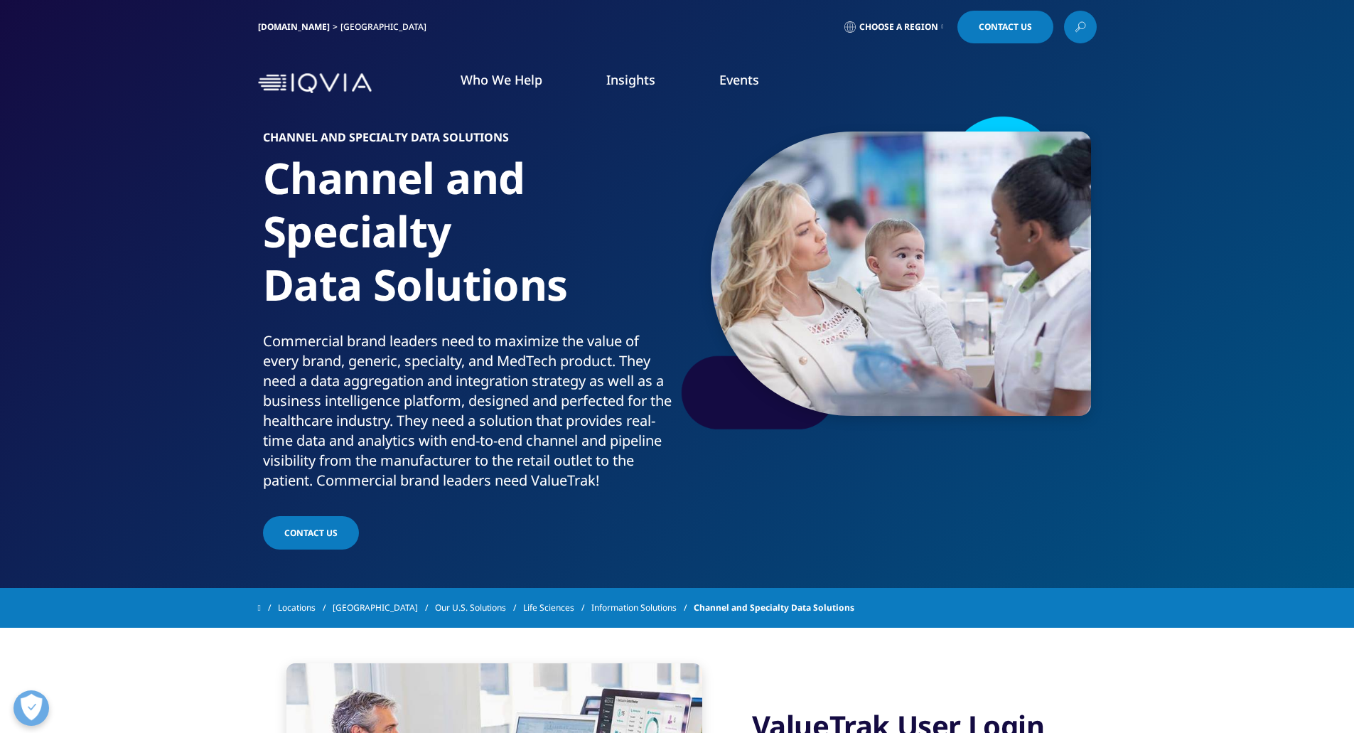  What do you see at coordinates (467, 411) in the screenshot?
I see `div: Commercial brand leaders need to maximize the value of every brand, generic, specialty, and MedTe...` at bounding box center [467, 411].